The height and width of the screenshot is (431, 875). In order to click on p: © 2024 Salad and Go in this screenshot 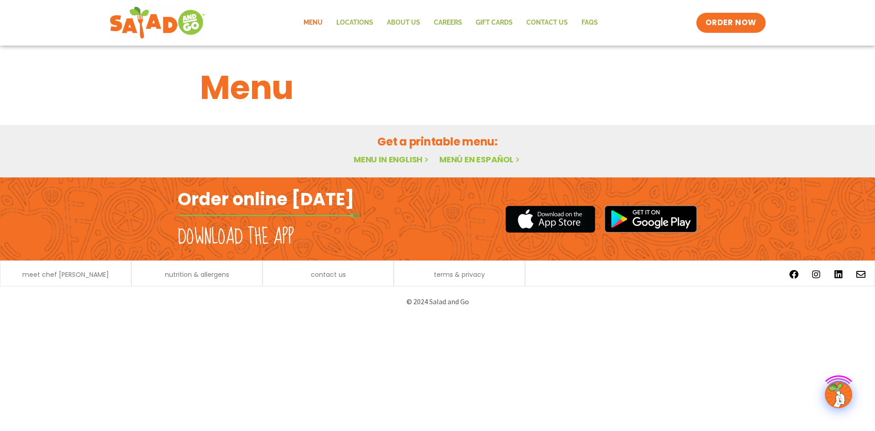, I will do `click(438, 301)`.